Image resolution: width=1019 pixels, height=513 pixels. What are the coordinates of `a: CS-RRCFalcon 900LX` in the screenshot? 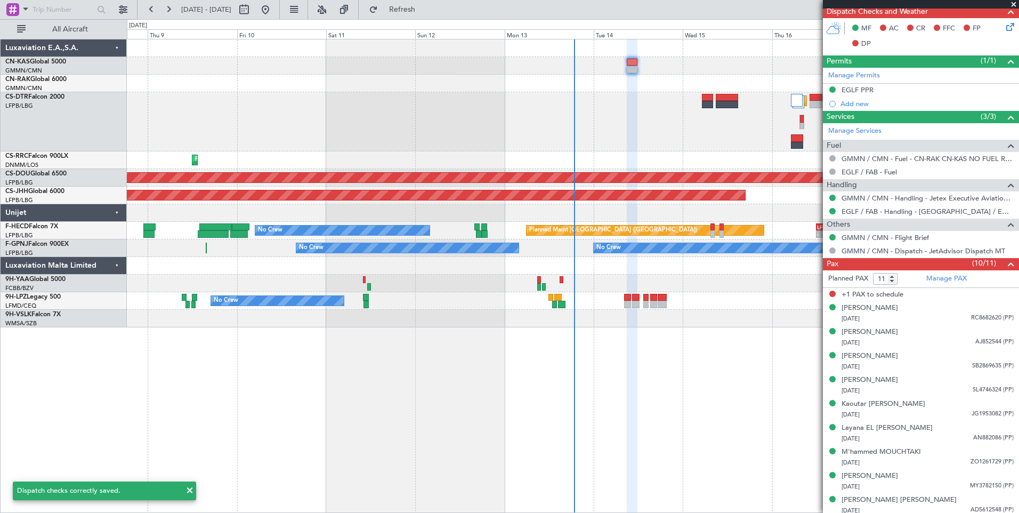 It's located at (37, 156).